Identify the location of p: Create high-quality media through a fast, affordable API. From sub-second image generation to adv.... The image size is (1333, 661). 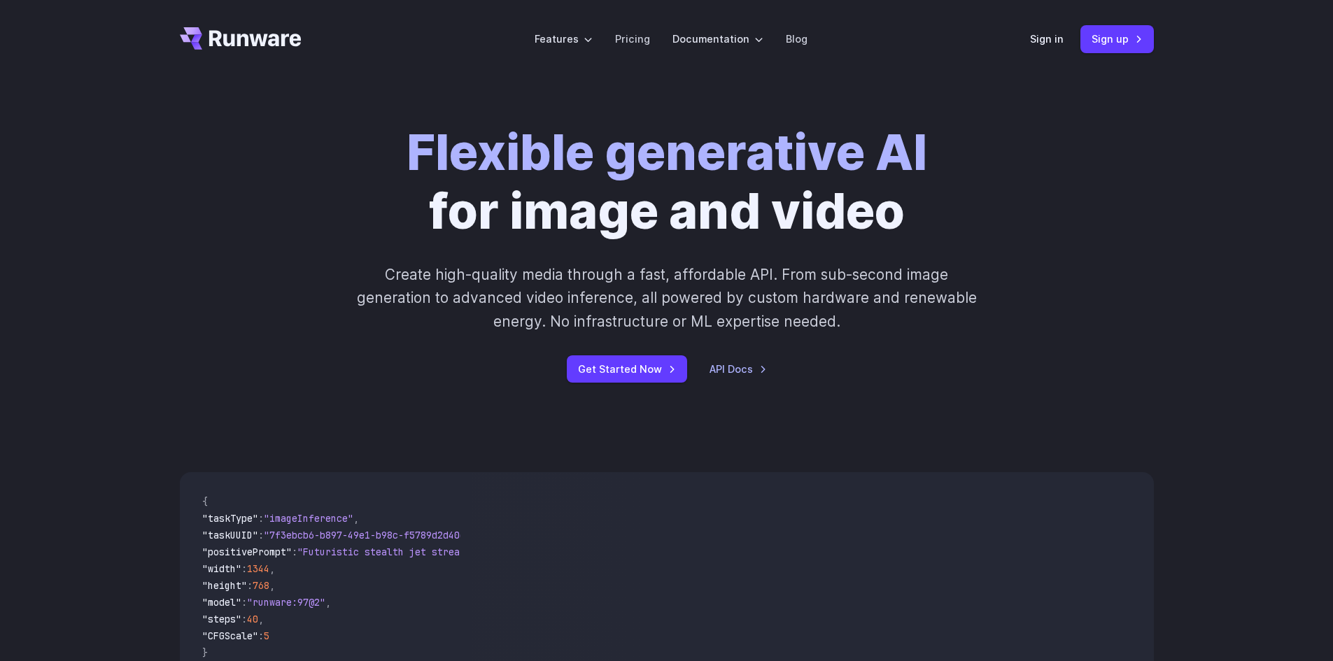
(666, 298).